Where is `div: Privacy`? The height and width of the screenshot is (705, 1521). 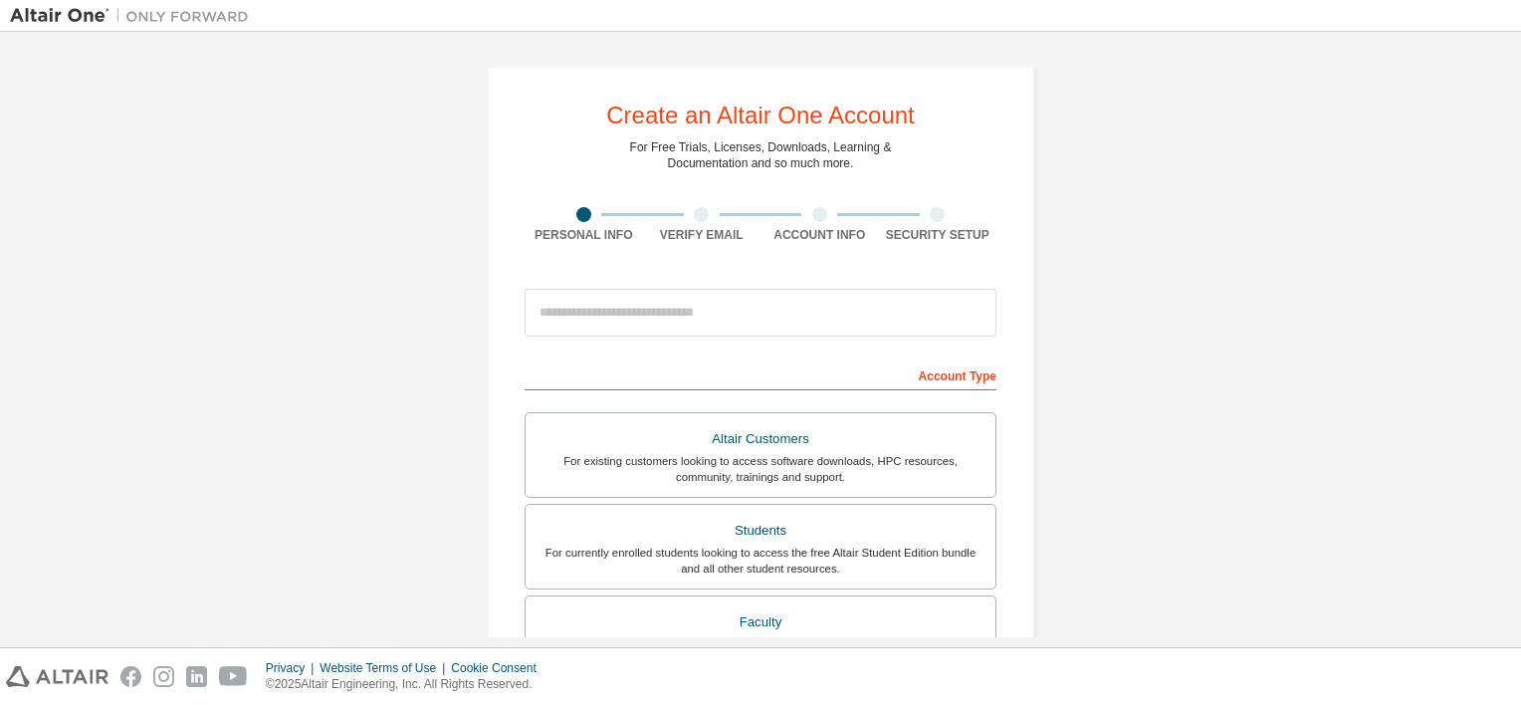 div: Privacy is located at coordinates (293, 668).